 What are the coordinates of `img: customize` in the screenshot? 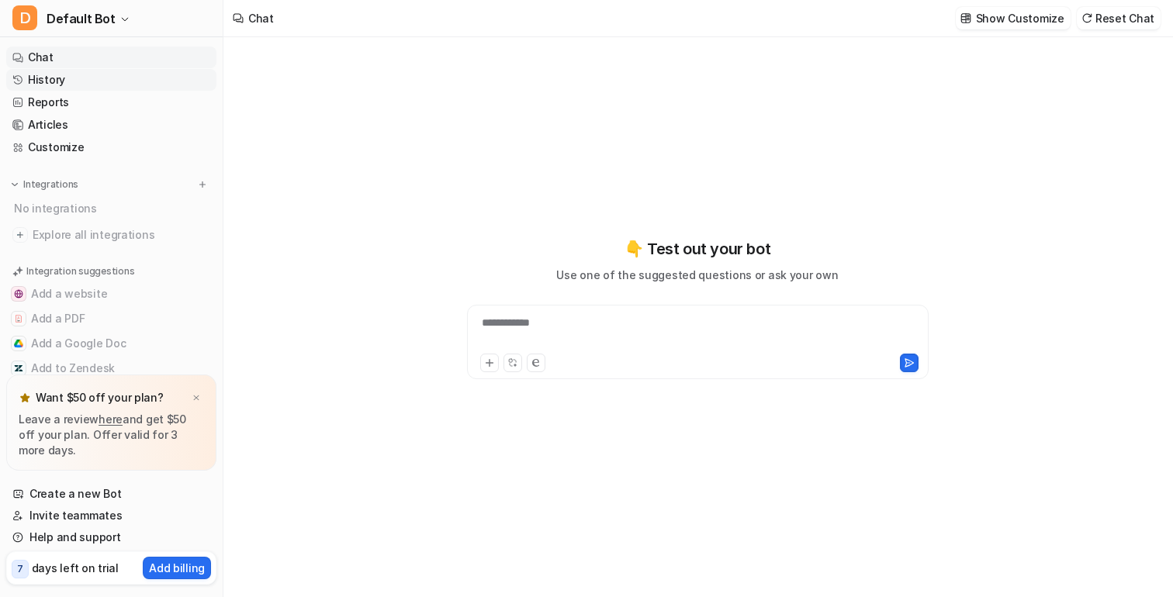 It's located at (966, 18).